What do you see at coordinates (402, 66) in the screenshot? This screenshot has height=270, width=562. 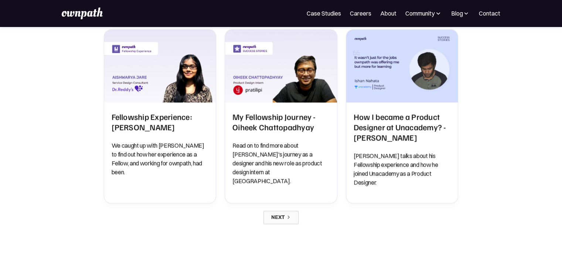 I see `img: How I became a Product Designer at Unacademy? - Ishan Nahata` at bounding box center [402, 66].